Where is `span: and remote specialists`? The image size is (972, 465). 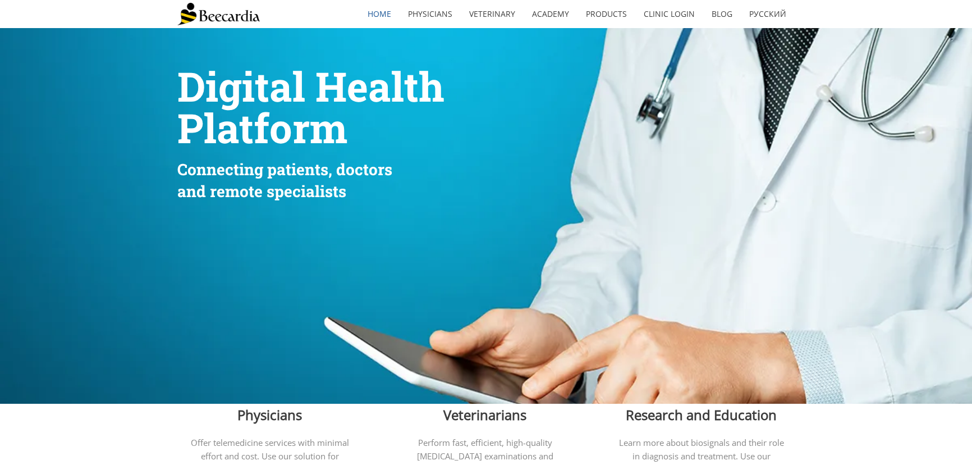 span: and remote specialists is located at coordinates (261, 191).